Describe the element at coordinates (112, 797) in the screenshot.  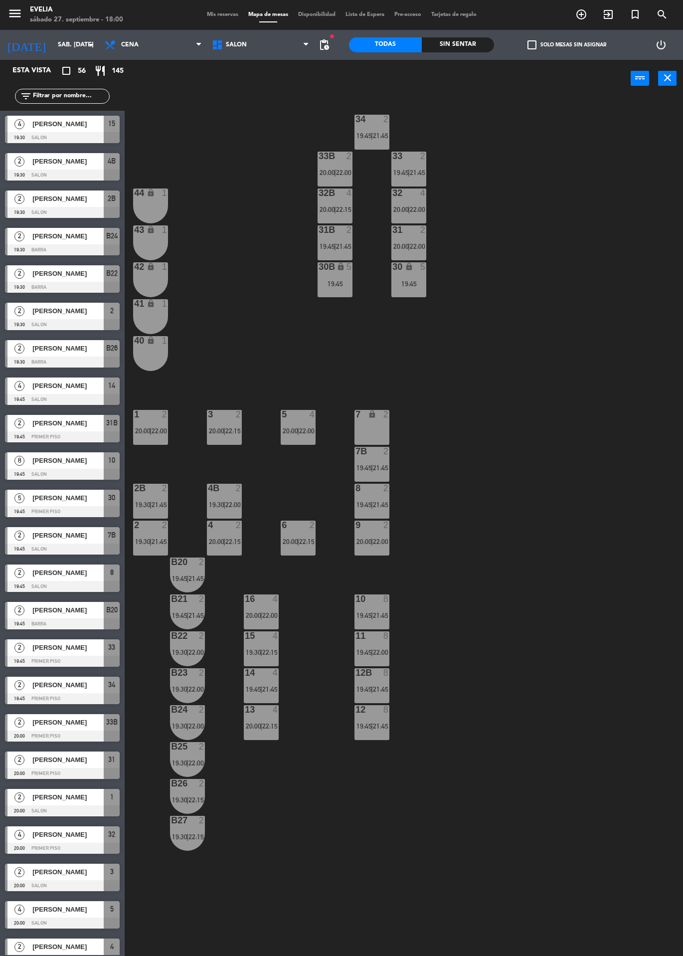
I see `span: 1` at that location.